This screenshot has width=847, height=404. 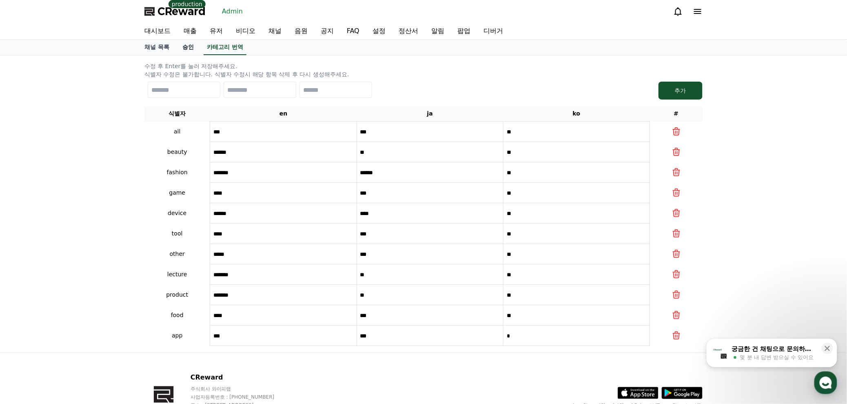 What do you see at coordinates (424, 74) in the screenshot?
I see `p: 식별자 수정은 불가합니다. 식별자 수정시 해당 항목 삭제 후 다시 생성해주세요.` at bounding box center [424, 74].